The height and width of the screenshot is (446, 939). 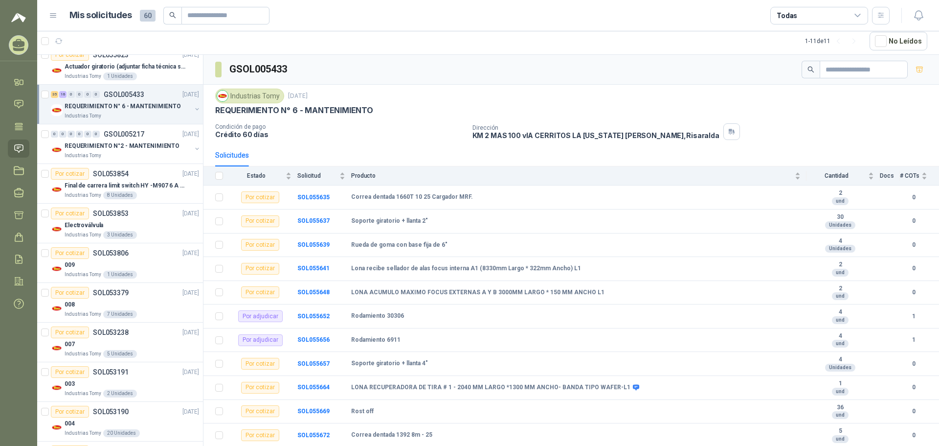 What do you see at coordinates (890, 176) in the screenshot?
I see `th: Docs` at bounding box center [890, 176].